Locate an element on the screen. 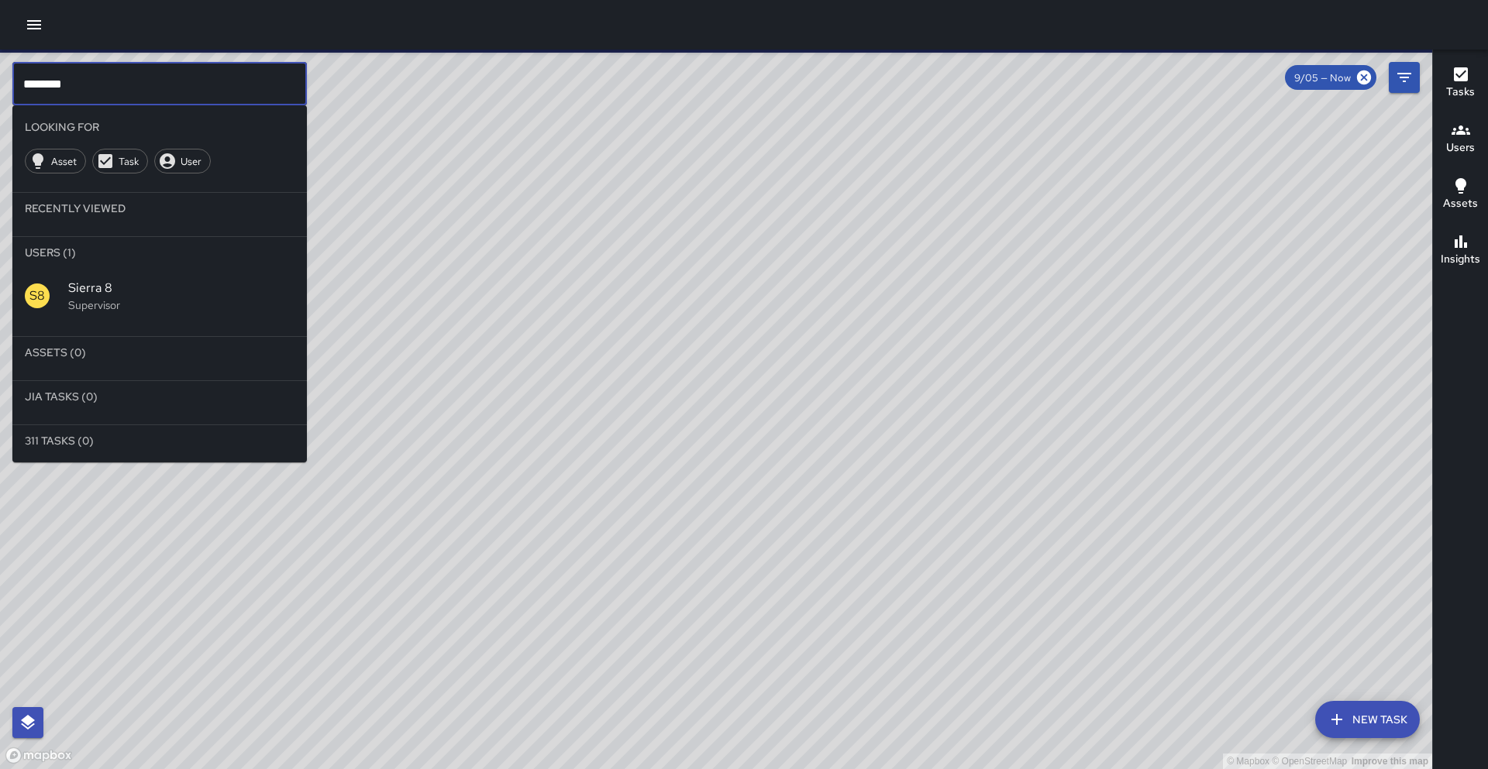 Image resolution: width=1488 pixels, height=769 pixels. button: Tasks is located at coordinates (1460, 84).